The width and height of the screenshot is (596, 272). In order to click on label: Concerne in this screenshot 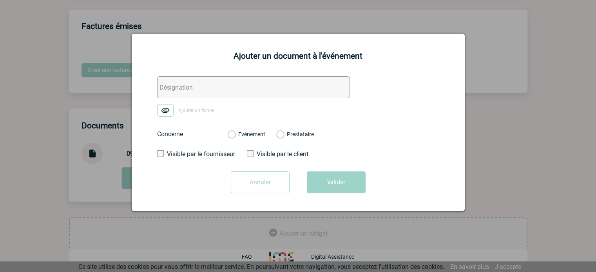, I will do `click(188, 134)`.